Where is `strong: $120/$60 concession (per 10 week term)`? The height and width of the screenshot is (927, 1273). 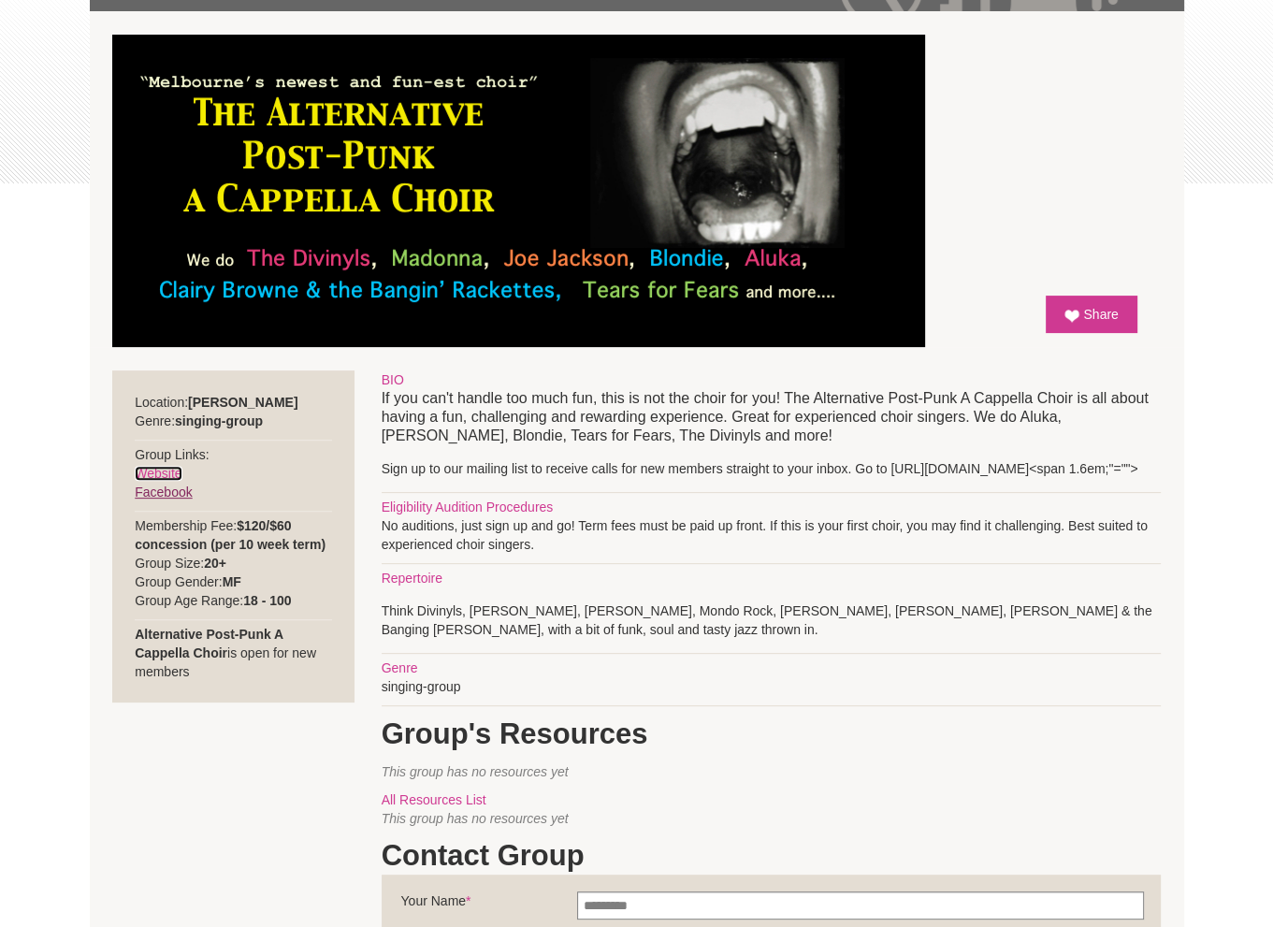 strong: $120/$60 concession (per 10 week term) is located at coordinates (230, 535).